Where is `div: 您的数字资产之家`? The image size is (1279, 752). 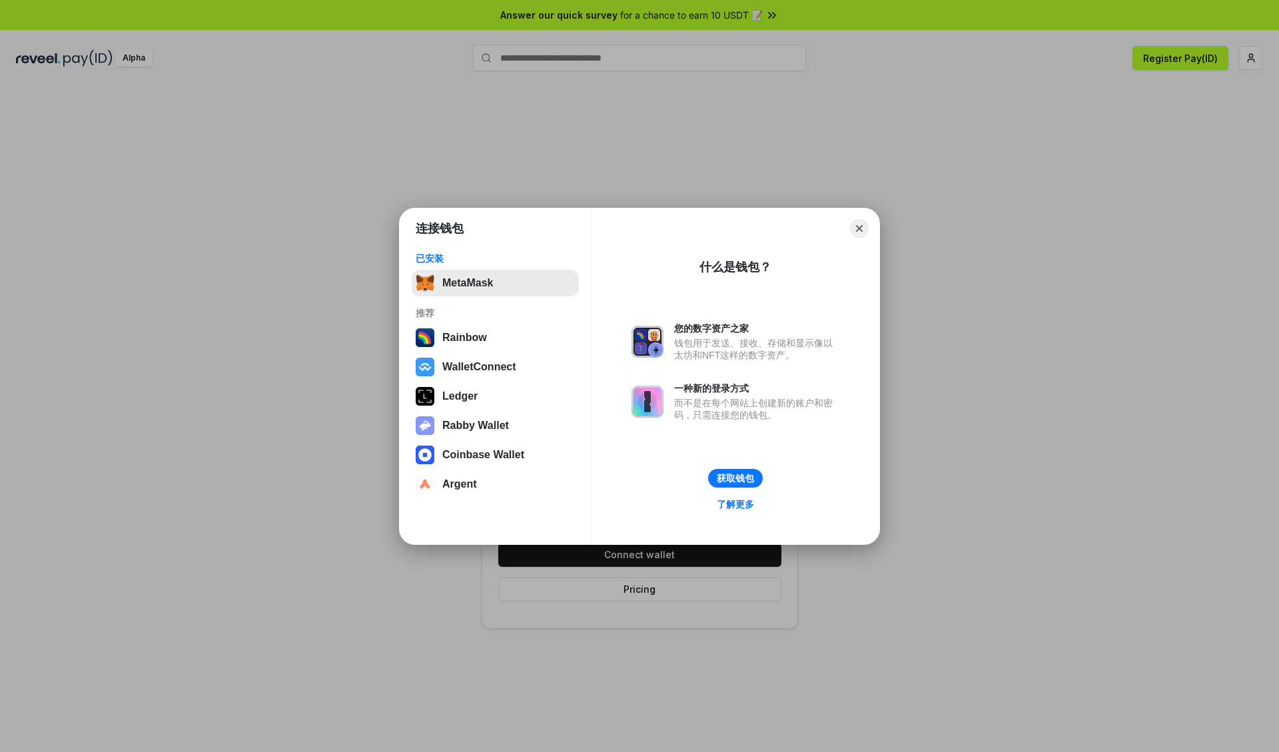 div: 您的数字资产之家 is located at coordinates (757, 328).